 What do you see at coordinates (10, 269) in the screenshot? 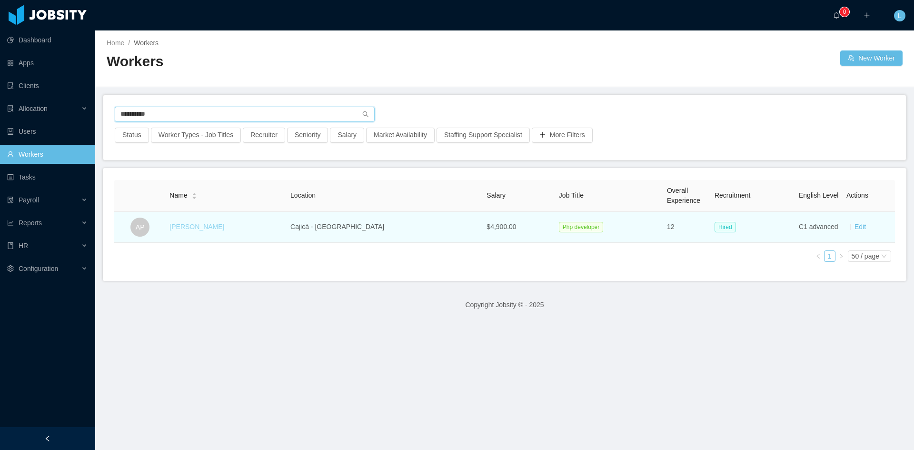
I see `i: icon: setting` at bounding box center [10, 269].